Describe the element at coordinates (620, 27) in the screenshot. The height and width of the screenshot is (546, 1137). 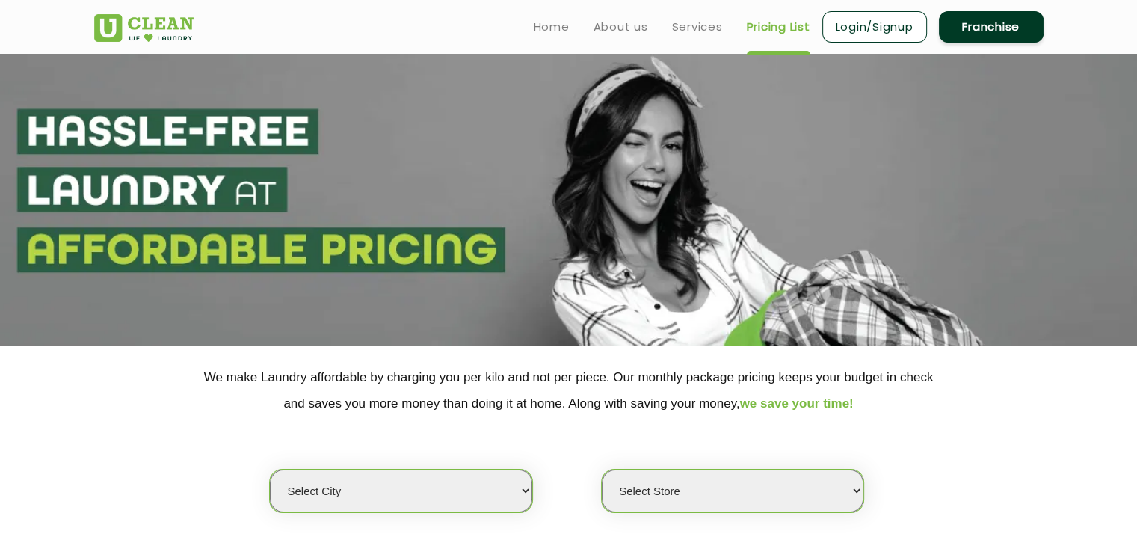
I see `a: About us` at that location.